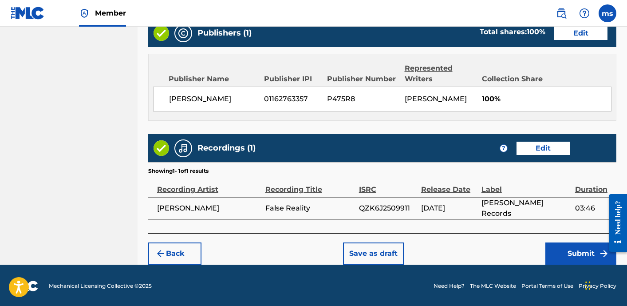  What do you see at coordinates (16, 30) in the screenshot?
I see `div: Need help?` at bounding box center [16, 30].